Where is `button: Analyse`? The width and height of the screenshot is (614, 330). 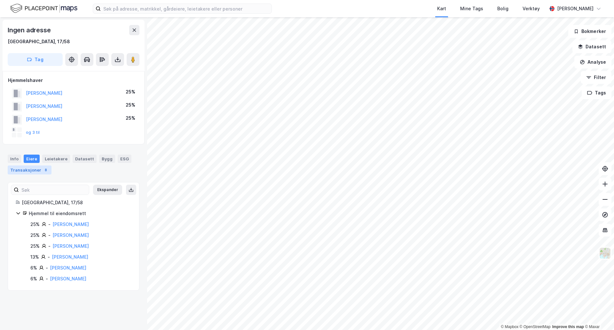 button: Analyse is located at coordinates (593, 62).